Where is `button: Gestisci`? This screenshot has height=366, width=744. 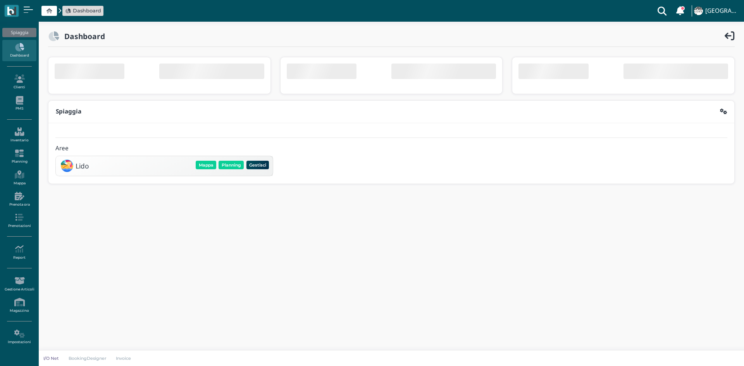
button: Gestisci is located at coordinates (258, 165).